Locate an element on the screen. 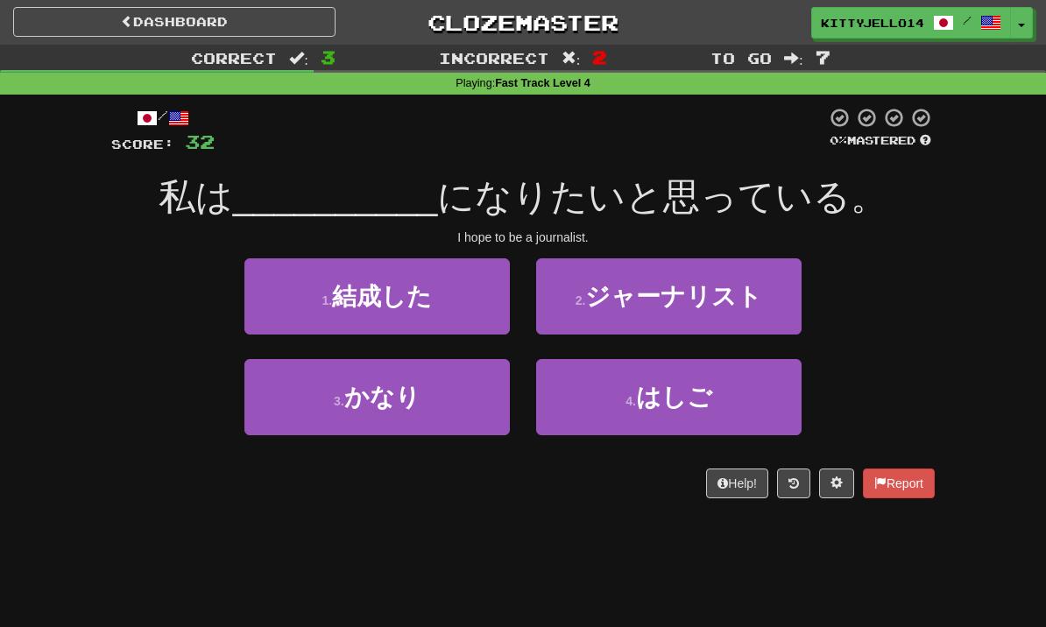 The image size is (1046, 627). a: kittyjello14 / is located at coordinates (911, 23).